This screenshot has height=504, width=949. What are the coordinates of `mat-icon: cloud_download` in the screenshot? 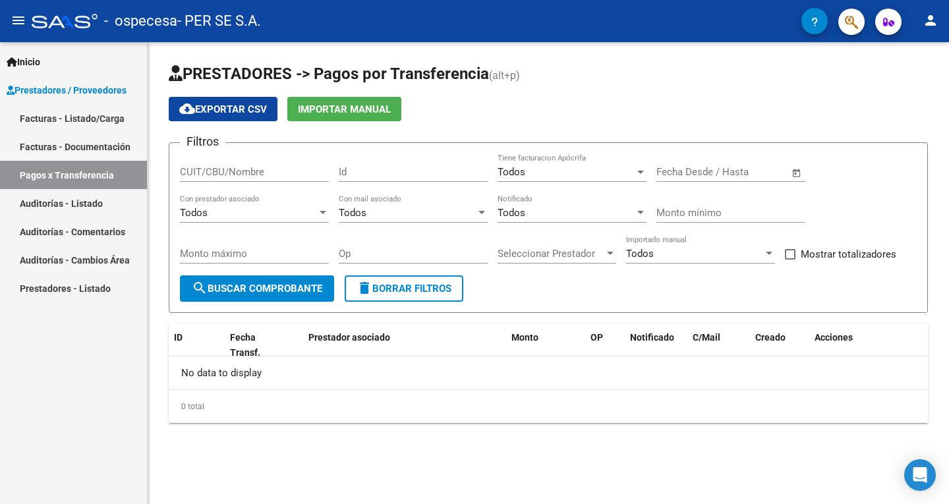 It's located at (187, 109).